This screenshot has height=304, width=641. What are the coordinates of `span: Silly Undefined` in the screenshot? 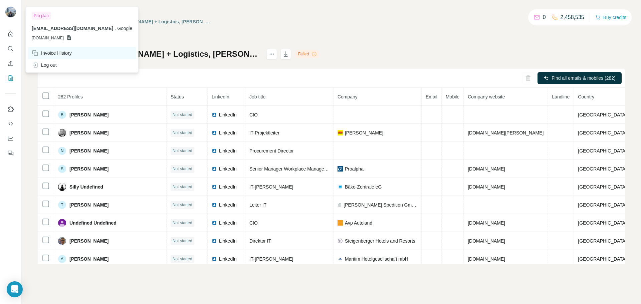 It's located at (86, 187).